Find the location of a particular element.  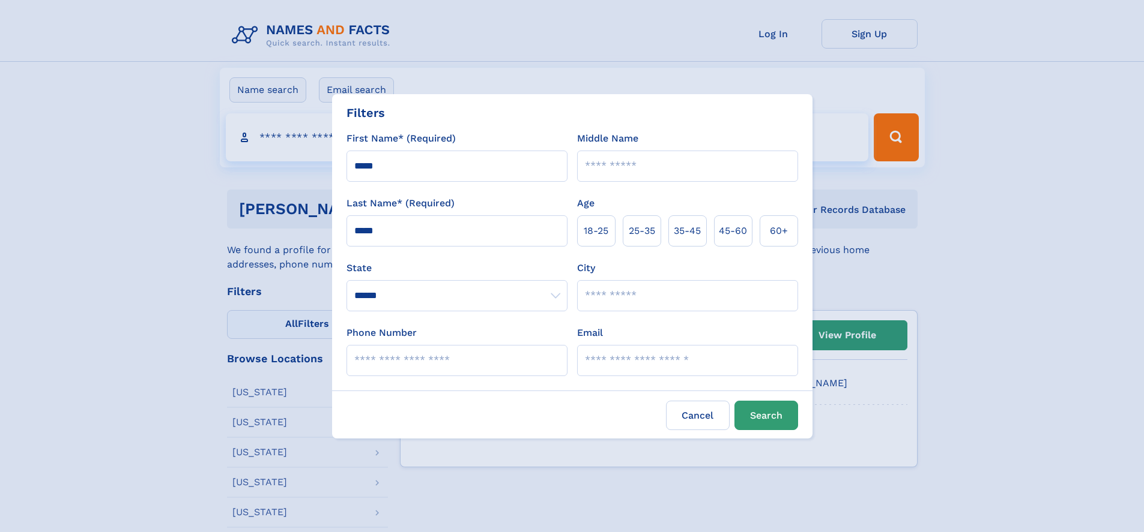

label: Age is located at coordinates (585, 203).